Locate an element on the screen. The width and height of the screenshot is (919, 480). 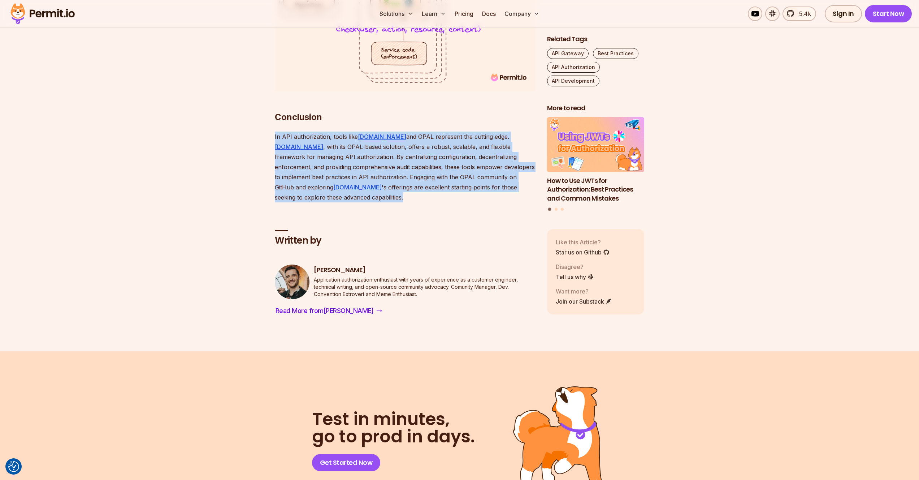
img: How to Use JWTs for Authorization: Best Practices and Common Mistakes is located at coordinates (596, 145).